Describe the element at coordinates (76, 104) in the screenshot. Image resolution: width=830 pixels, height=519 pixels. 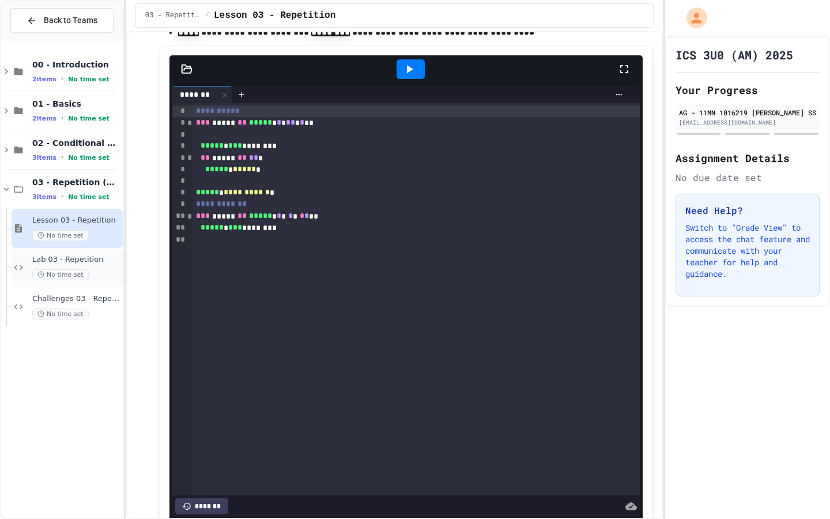
I see `span: 01 - Basics` at that location.